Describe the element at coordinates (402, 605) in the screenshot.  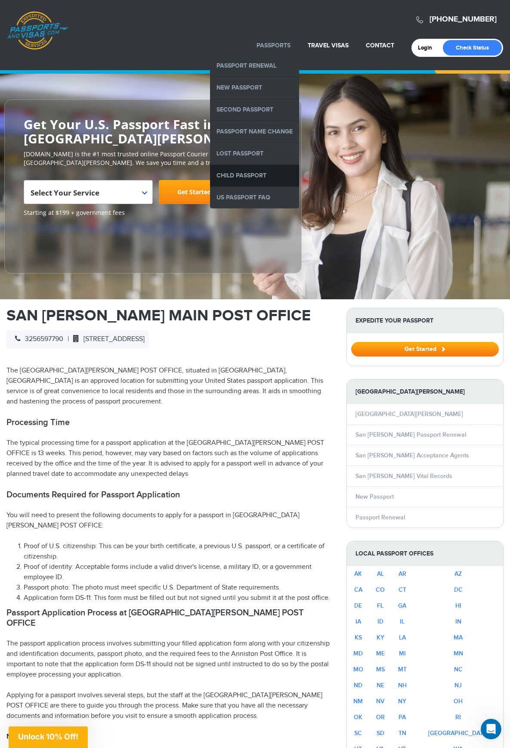
I see `a: GA` at that location.